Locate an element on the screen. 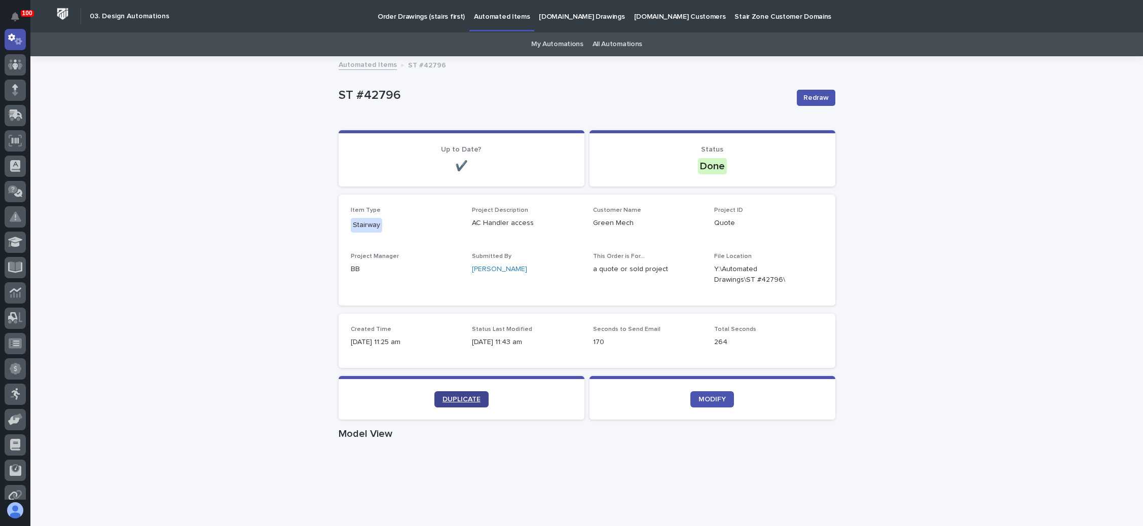 This screenshot has width=1143, height=526. button: Redraw is located at coordinates (816, 98).